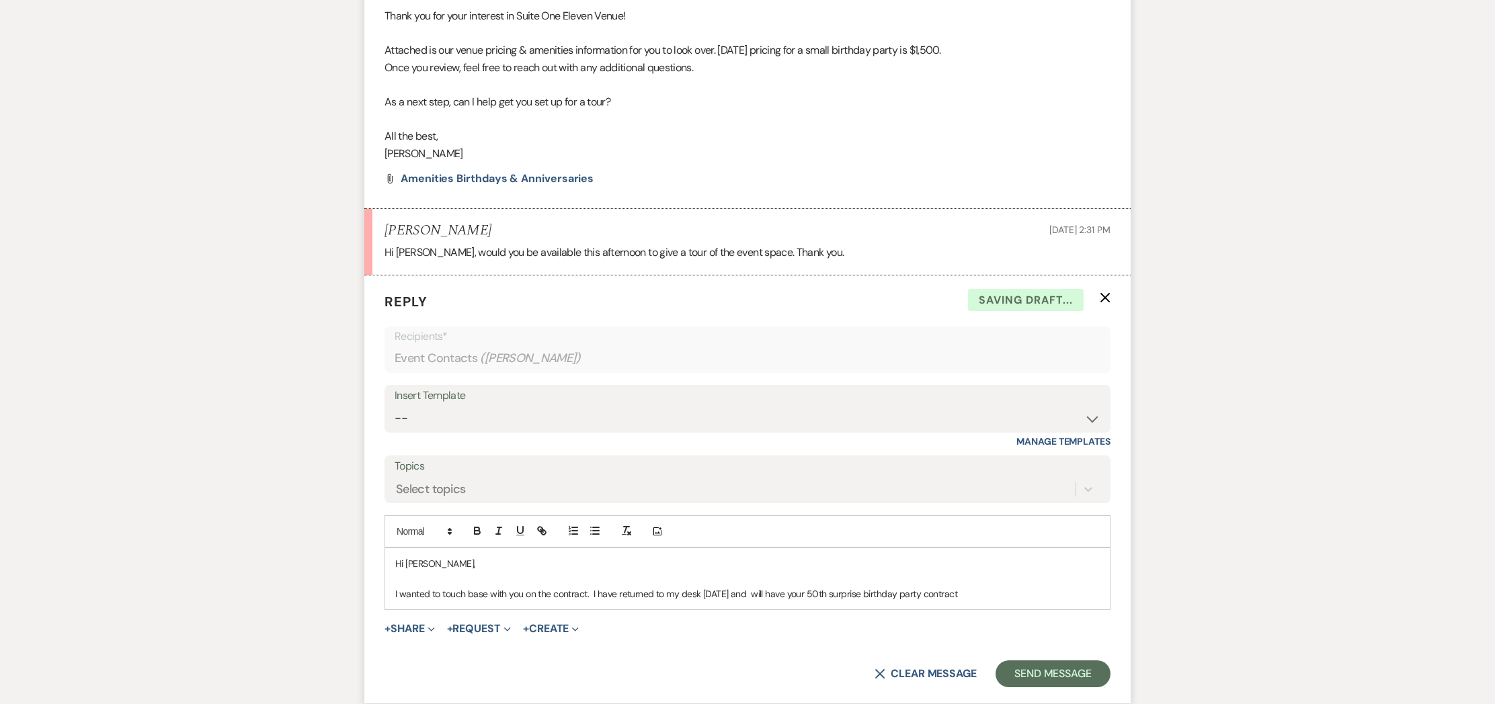 Image resolution: width=1495 pixels, height=704 pixels. I want to click on div: Event Contacts, so click(747, 358).